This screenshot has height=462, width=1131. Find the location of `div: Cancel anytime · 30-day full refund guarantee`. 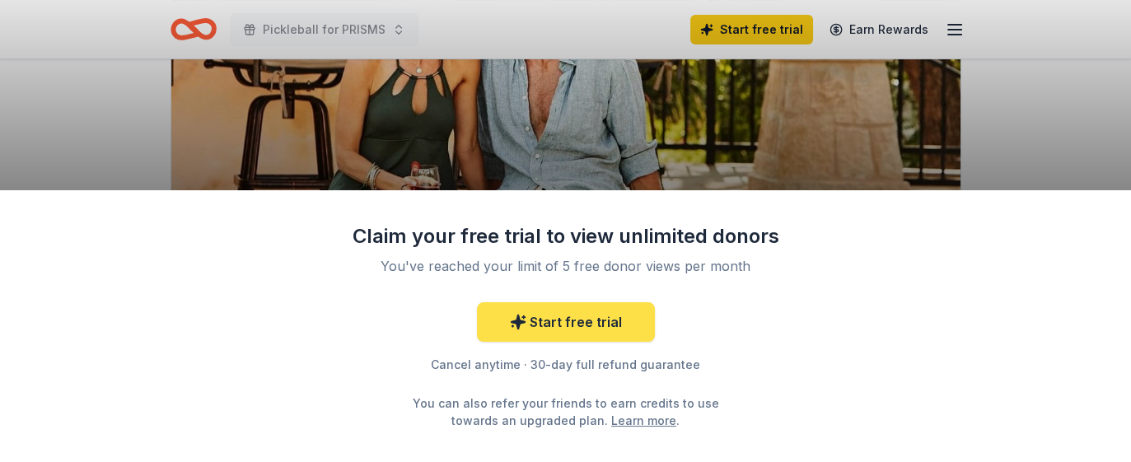

div: Cancel anytime · 30-day full refund guarantee is located at coordinates (566, 365).